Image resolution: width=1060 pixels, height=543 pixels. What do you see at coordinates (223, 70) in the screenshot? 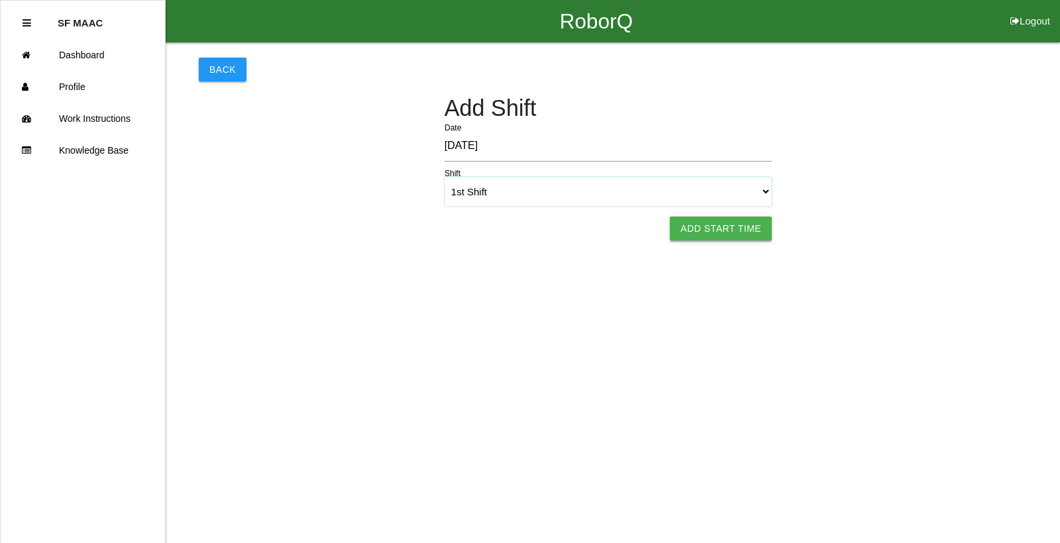
I see `button: Back` at bounding box center [223, 70].